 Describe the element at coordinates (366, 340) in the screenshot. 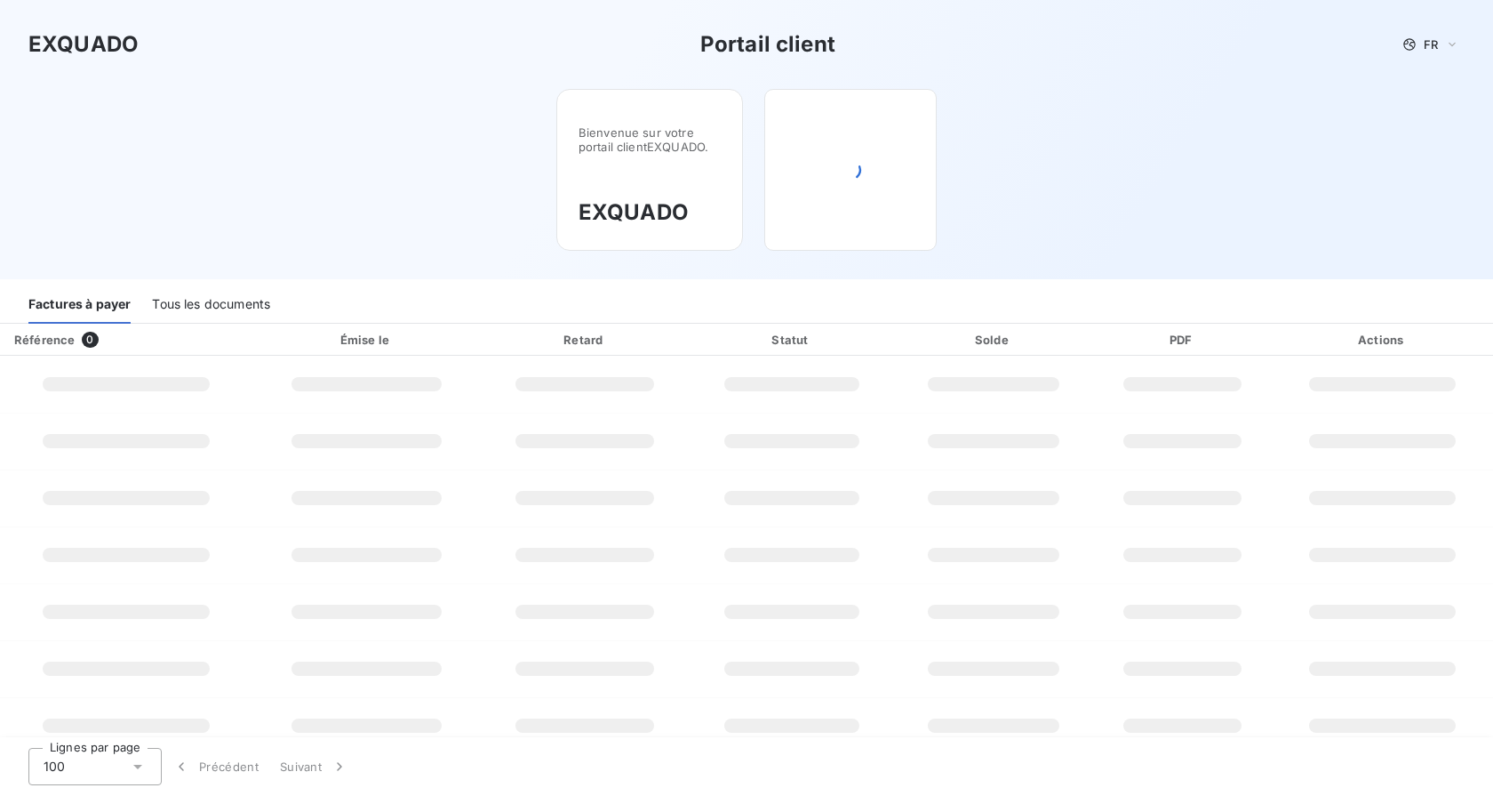

I see `div: Émise le` at that location.